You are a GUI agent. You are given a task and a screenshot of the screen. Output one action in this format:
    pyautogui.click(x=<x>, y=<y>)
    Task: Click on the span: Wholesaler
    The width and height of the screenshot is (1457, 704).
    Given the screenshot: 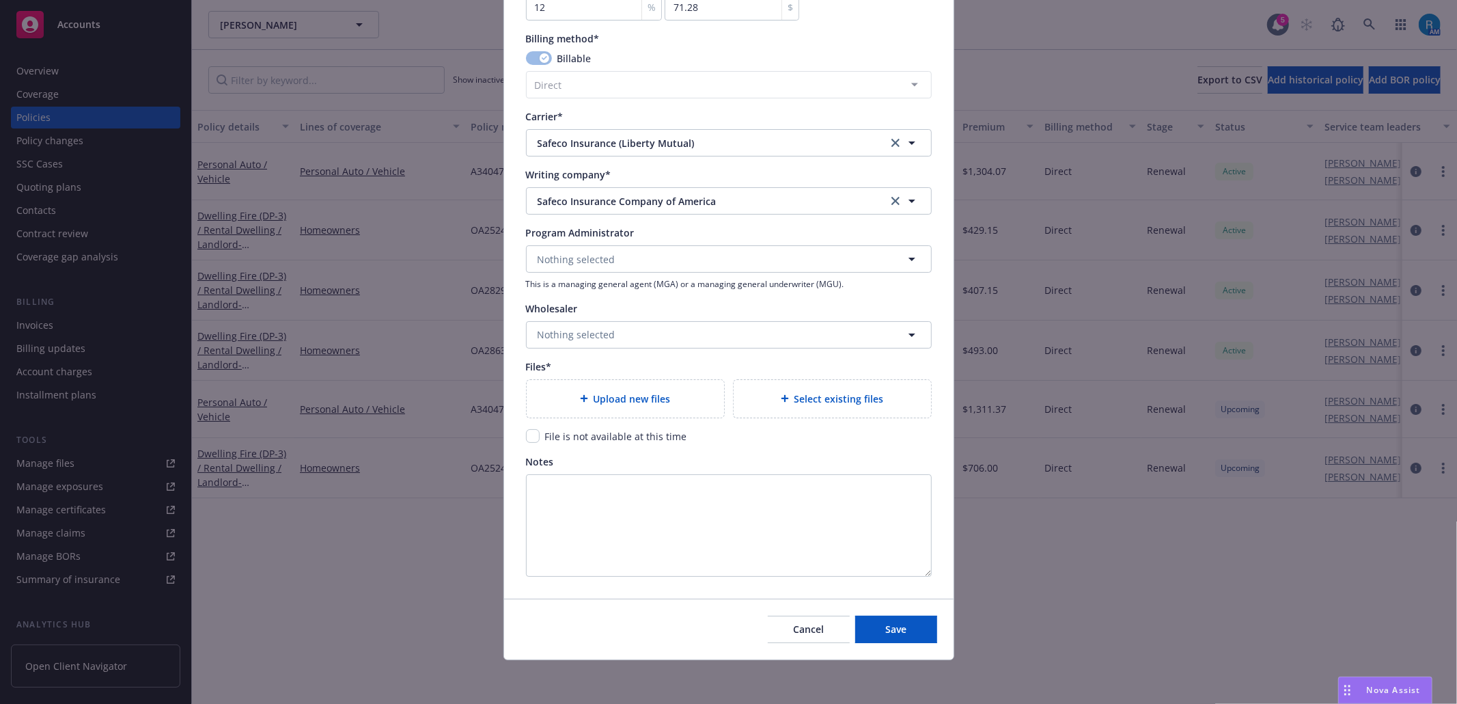 What is the action you would take?
    pyautogui.click(x=552, y=308)
    